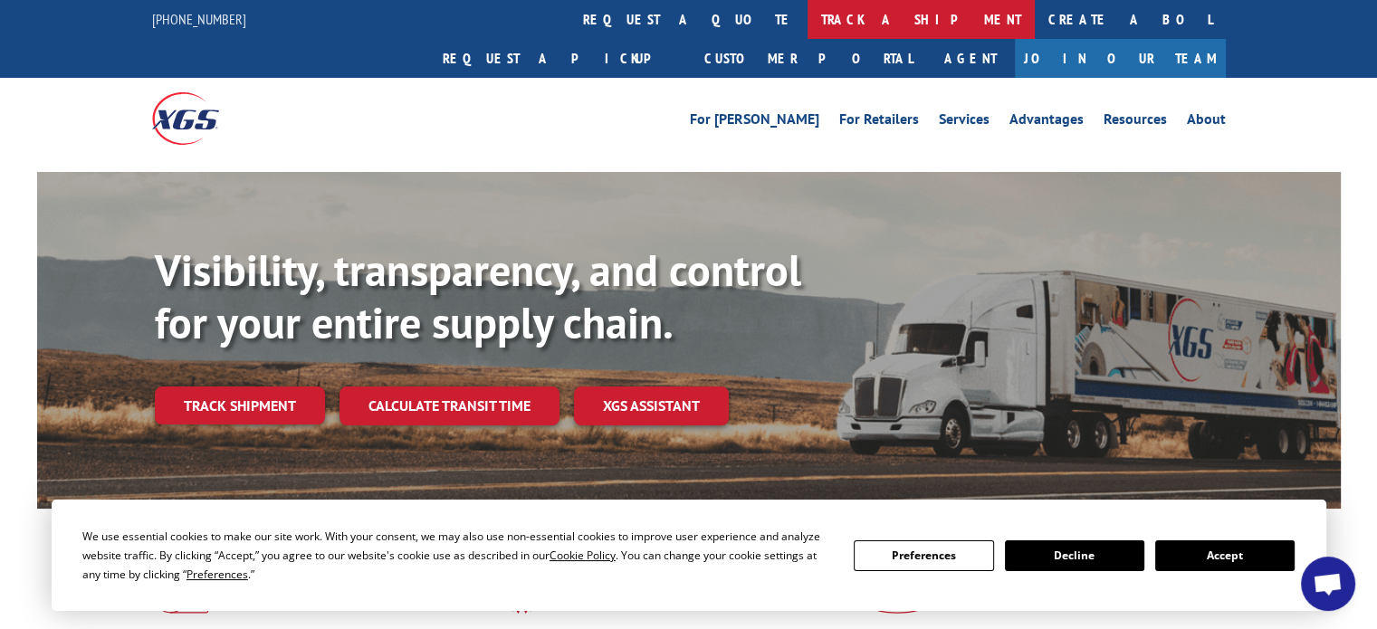  What do you see at coordinates (651, 406) in the screenshot?
I see `a: XGS ASSISTANT` at bounding box center [651, 406].